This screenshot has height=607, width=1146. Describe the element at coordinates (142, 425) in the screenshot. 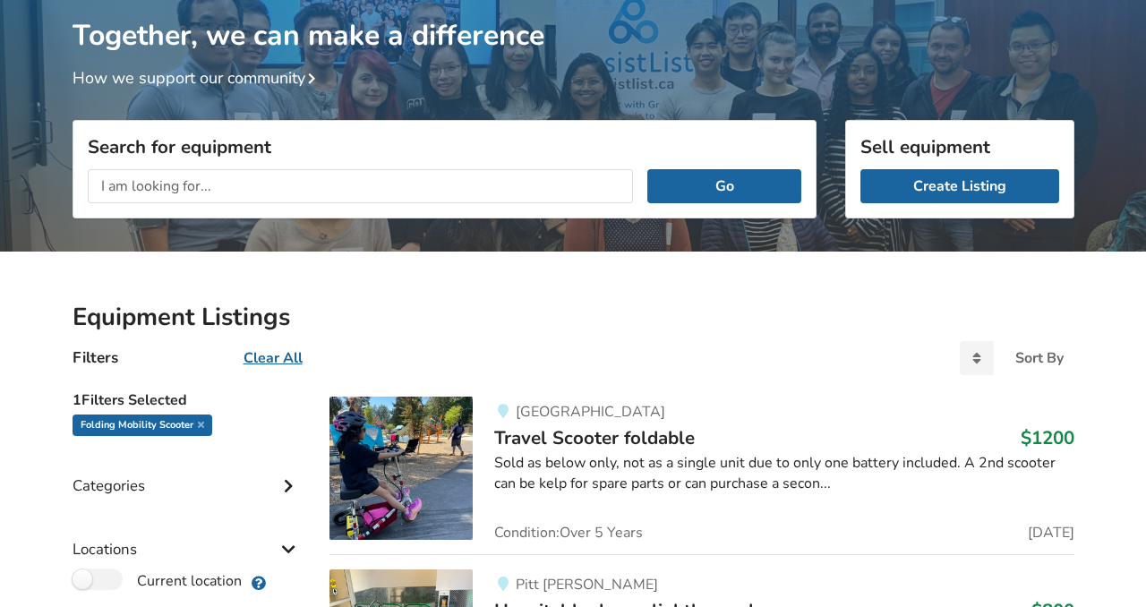

I see `div: folding mobility scooter` at that location.